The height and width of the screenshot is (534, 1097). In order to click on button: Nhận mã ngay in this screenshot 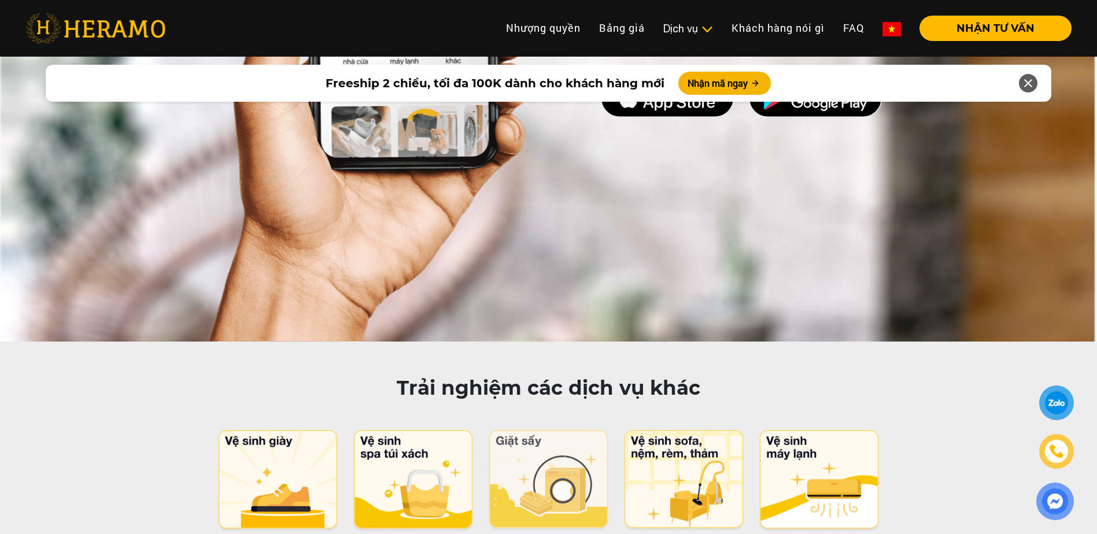, I will do `click(725, 83)`.